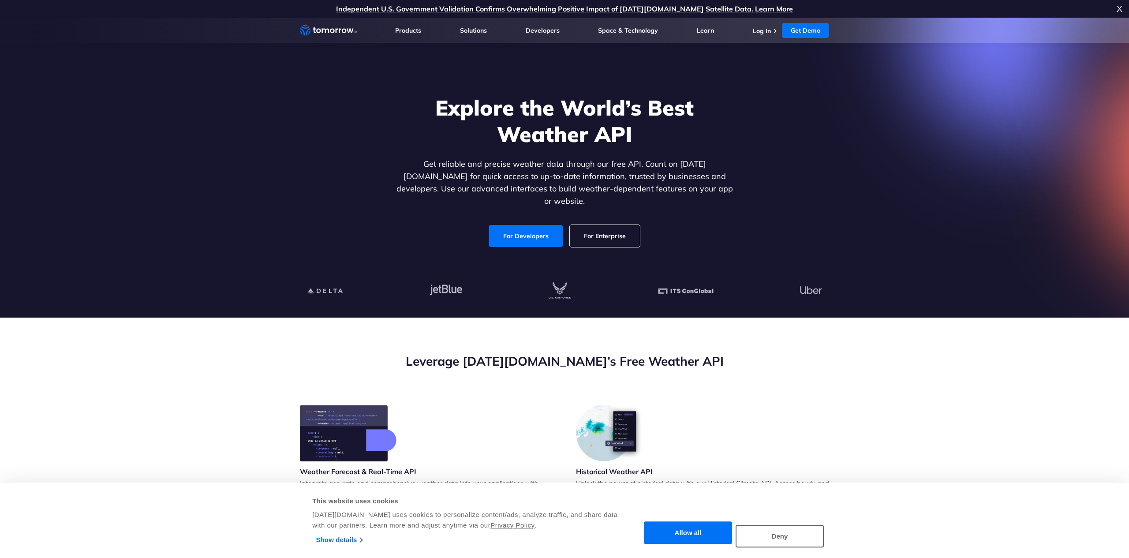 This screenshot has width=1129, height=558. I want to click on h1: Explore the World’s Best Weather API, so click(565, 121).